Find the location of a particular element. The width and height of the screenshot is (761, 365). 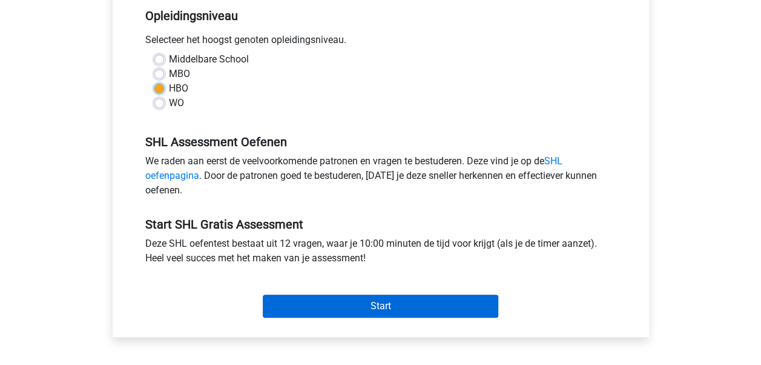

div: Deze SHL oefentest bestaat uit 12 vragen, waar je 10:00 minuten de tijd voor krijgt (als je de ti... is located at coordinates (381, 253).